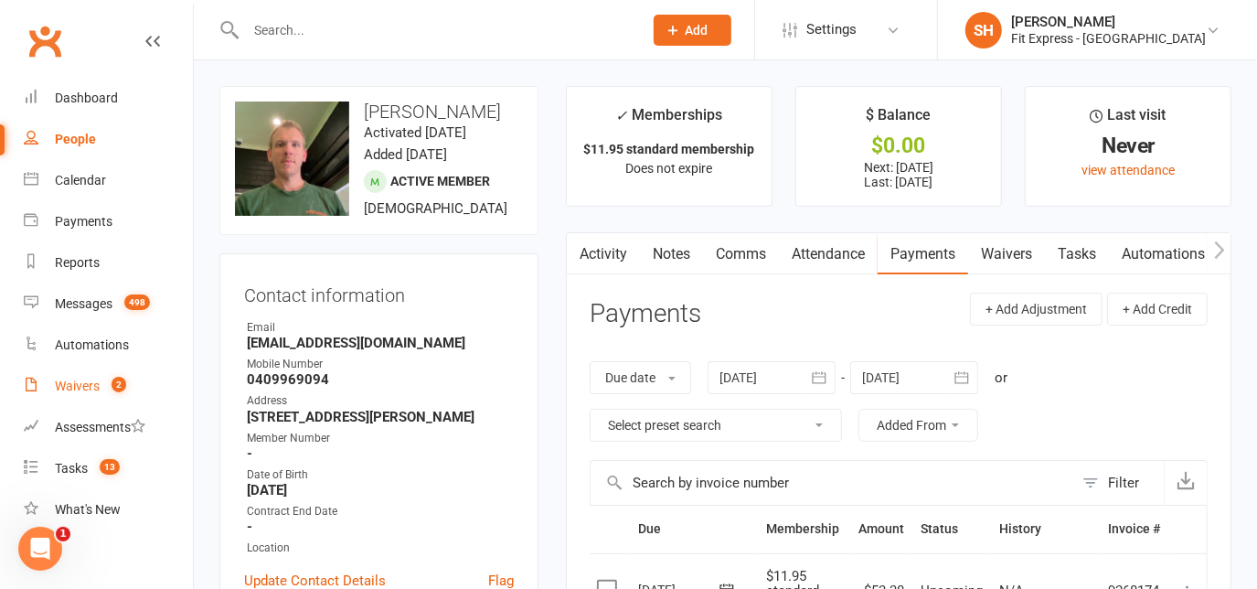  Describe the element at coordinates (380, 474) in the screenshot. I see `div: Date of Birth` at that location.